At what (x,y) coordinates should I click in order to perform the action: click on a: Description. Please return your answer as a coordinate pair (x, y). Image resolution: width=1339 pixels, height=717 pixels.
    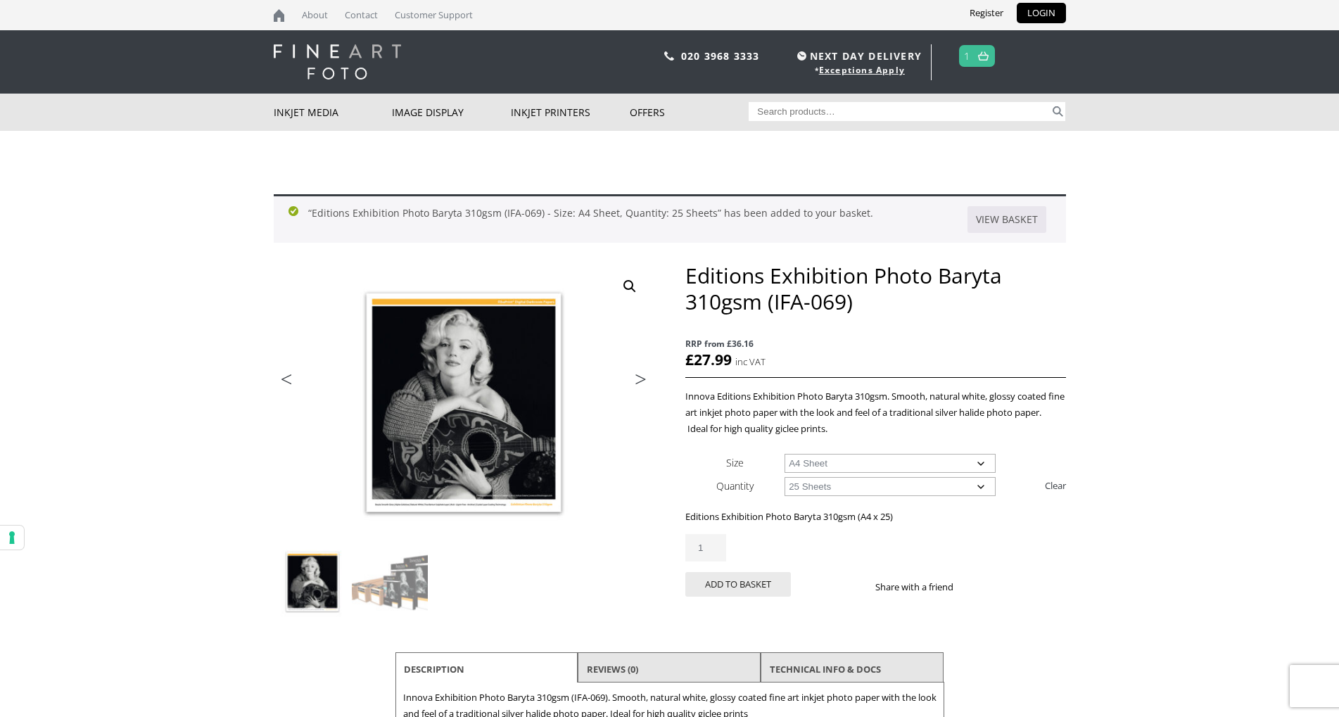
    Looking at the image, I should click on (434, 669).